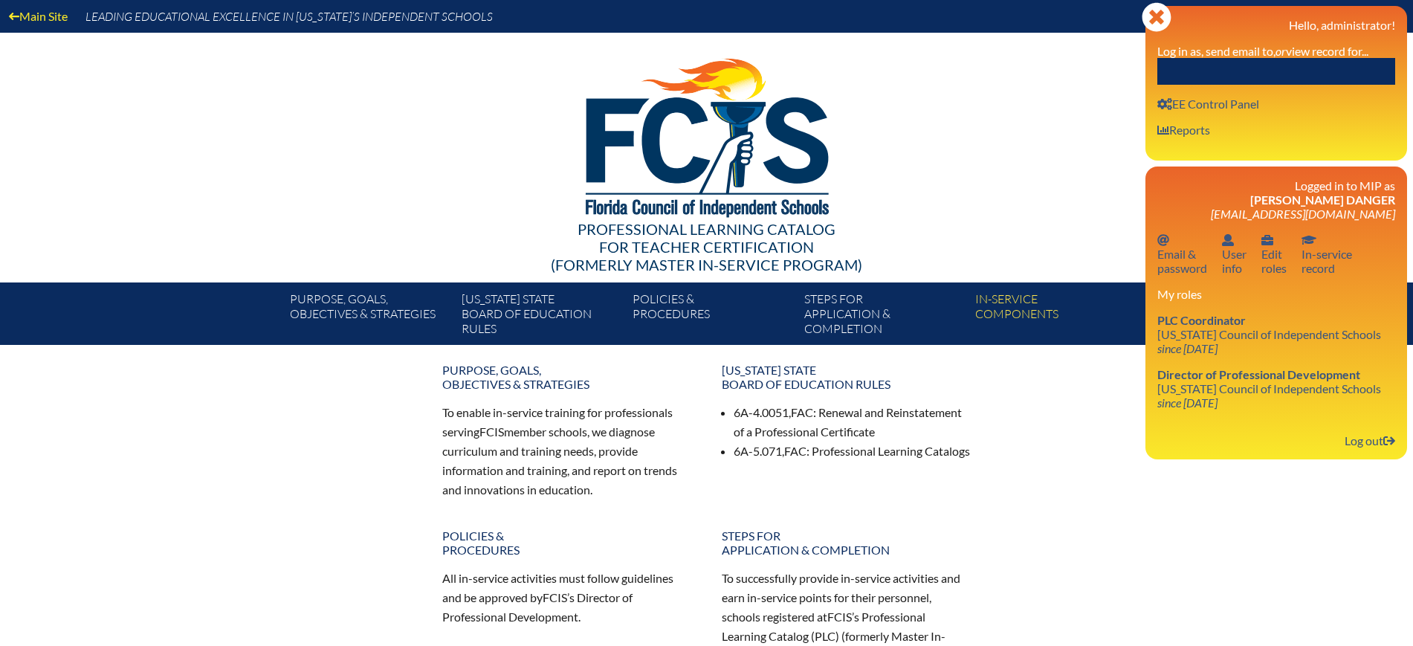  What do you see at coordinates (1234, 253) in the screenshot?
I see `a: User infoUserinfo` at bounding box center [1234, 253].